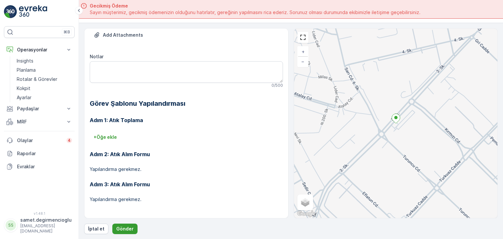 Image resolution: width=503 pixels, height=239 pixels. Describe the element at coordinates (105, 137) in the screenshot. I see `p: + Öğe ekle` at that location.